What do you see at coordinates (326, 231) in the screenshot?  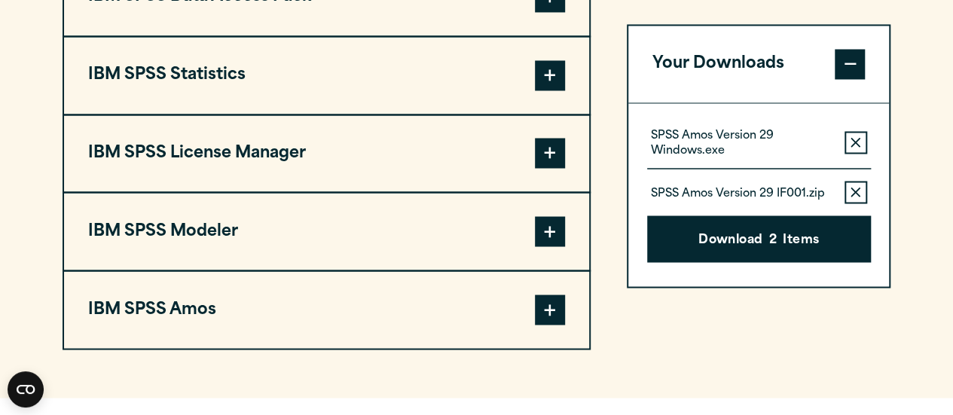 I see `button: IBM SPSS Modeler` at bounding box center [326, 231].